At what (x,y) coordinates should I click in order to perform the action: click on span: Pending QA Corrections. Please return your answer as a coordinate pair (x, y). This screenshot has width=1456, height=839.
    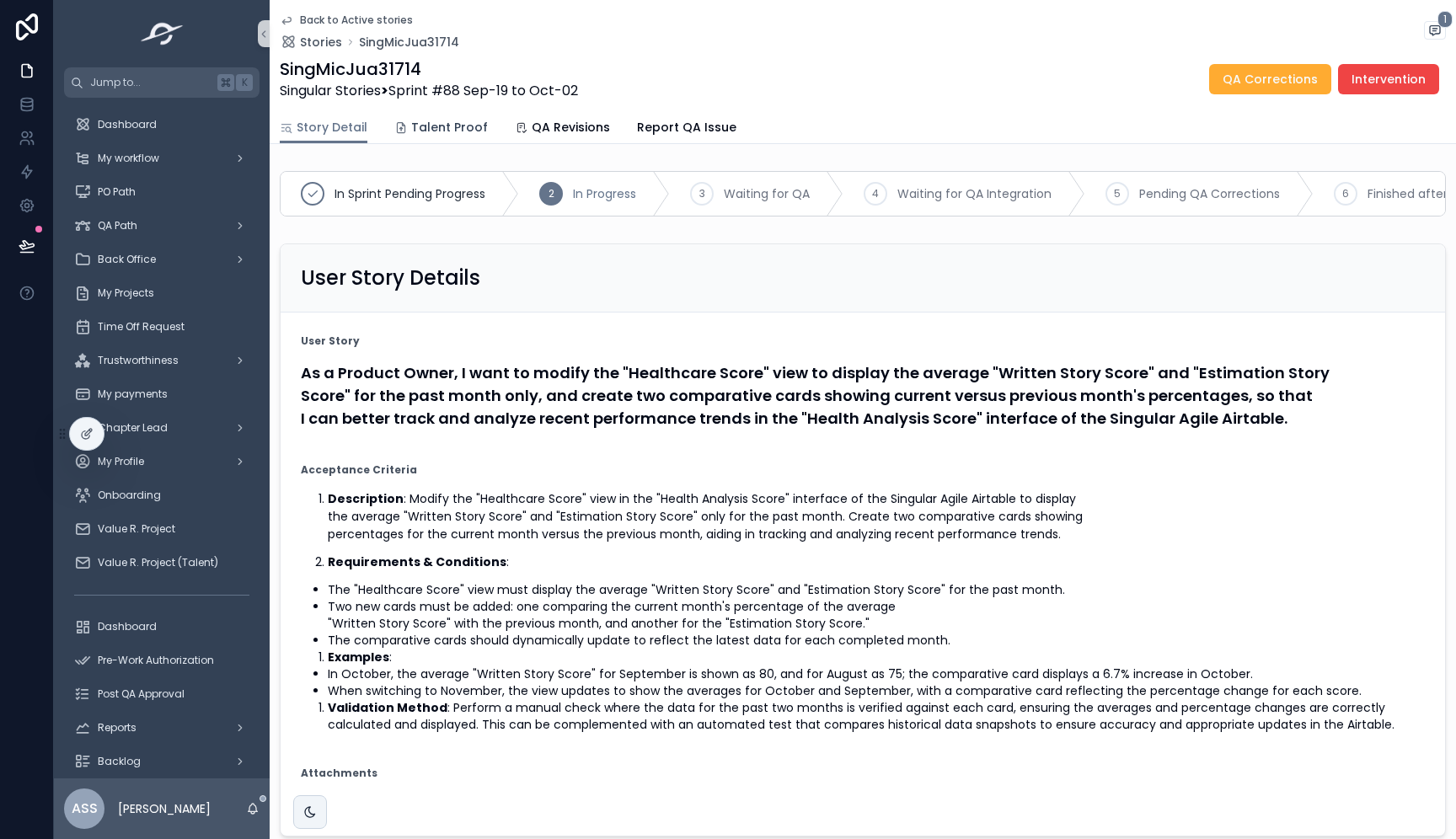
    Looking at the image, I should click on (1209, 194).